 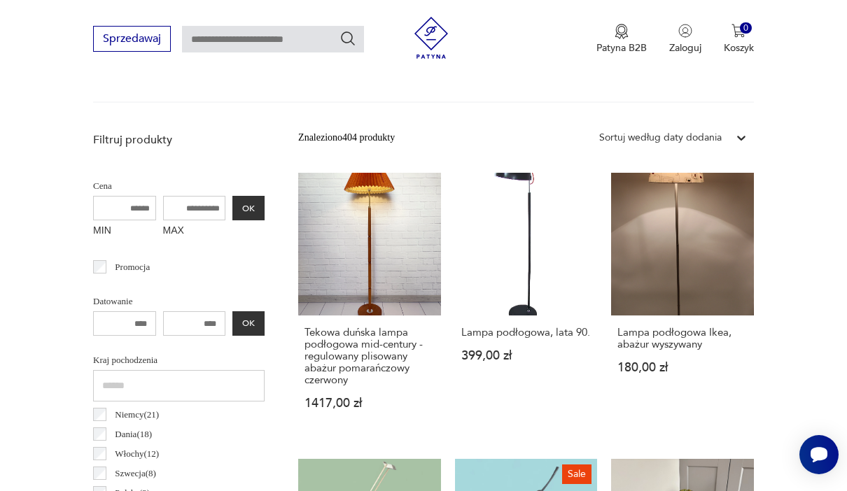 I want to click on p: Niemcy ( 21 ), so click(x=136, y=415).